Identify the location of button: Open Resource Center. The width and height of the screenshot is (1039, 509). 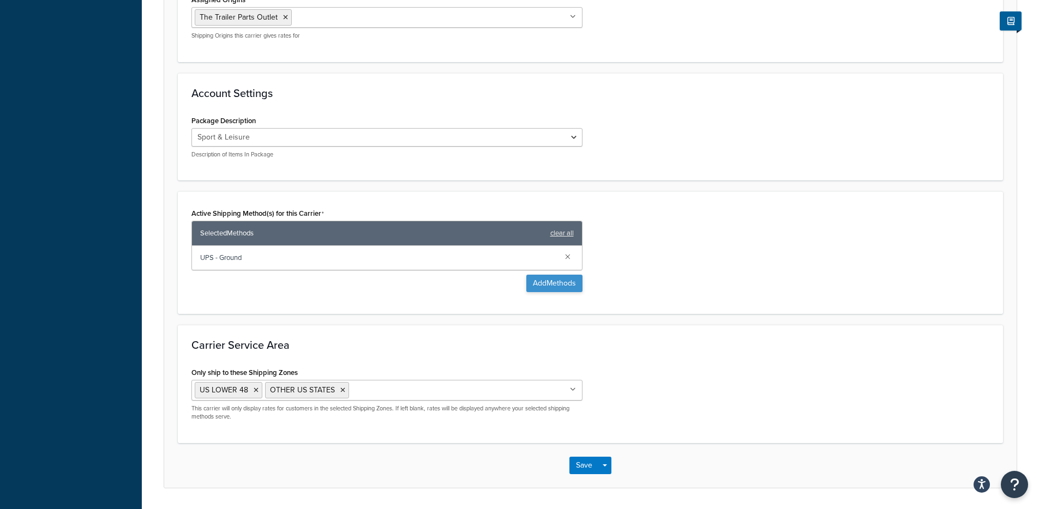
(1015, 485).